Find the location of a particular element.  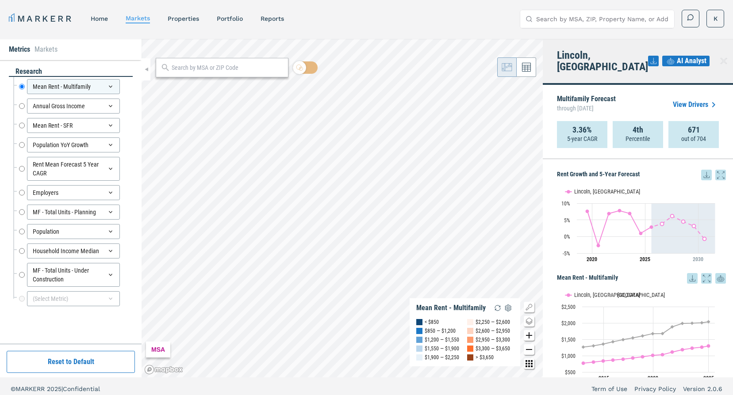

path: Saturday, 29 Jul, 20:00, 4.48. Lincoln, NE. is located at coordinates (683, 222).